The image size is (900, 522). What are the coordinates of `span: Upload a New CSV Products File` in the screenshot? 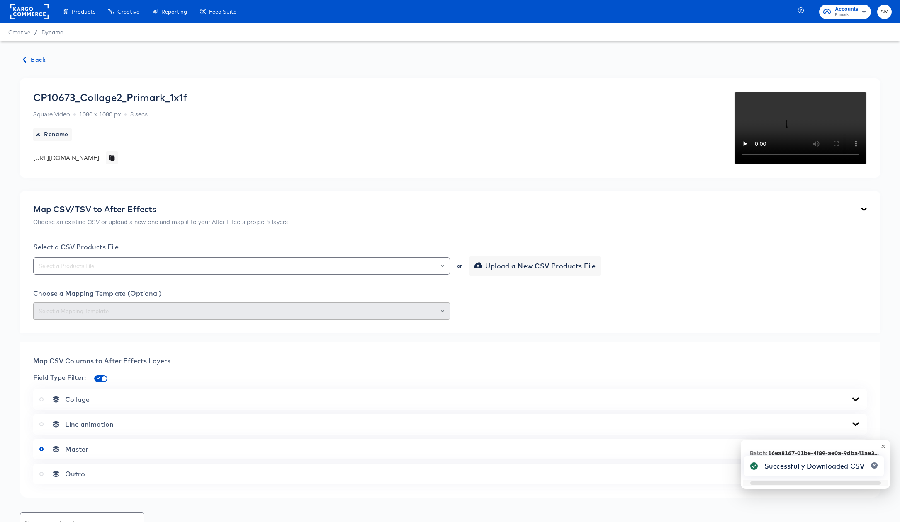 It's located at (536, 266).